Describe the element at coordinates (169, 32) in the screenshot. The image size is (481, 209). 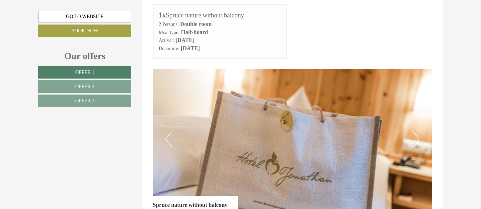
I see `small: Meal type:` at that location.